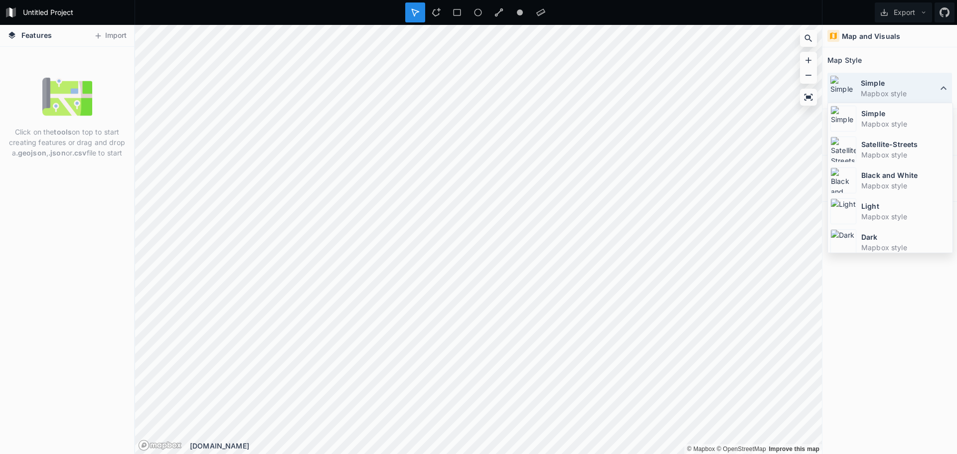 This screenshot has width=957, height=454. I want to click on h4: Map and Visuals, so click(871, 36).